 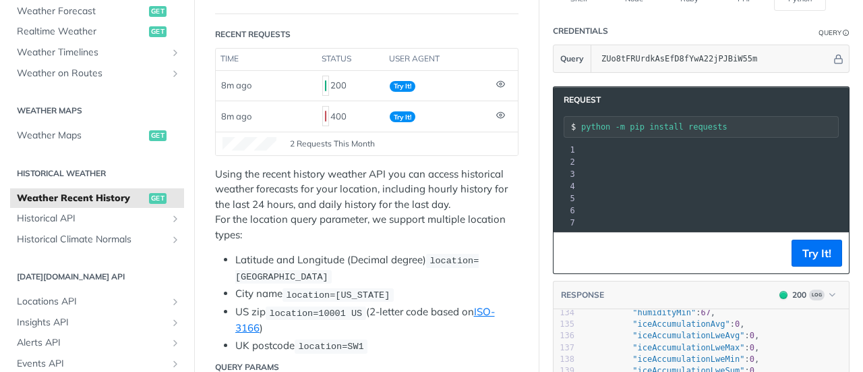 I want to click on span: Weather Recent History, so click(x=81, y=198).